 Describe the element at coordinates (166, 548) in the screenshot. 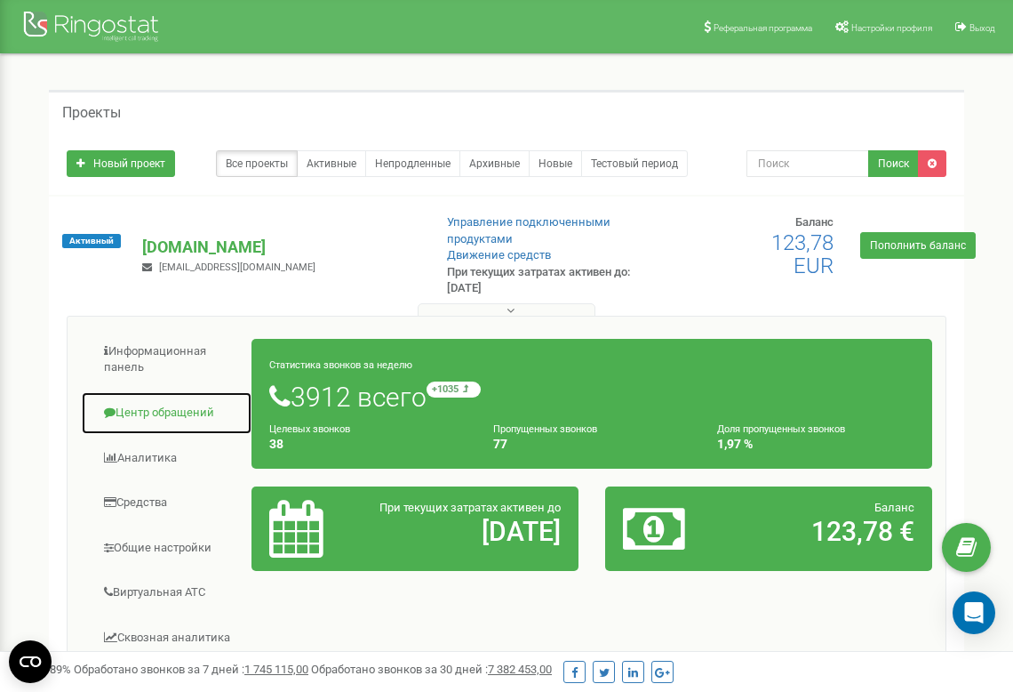

I see `a: Общие настройки` at that location.